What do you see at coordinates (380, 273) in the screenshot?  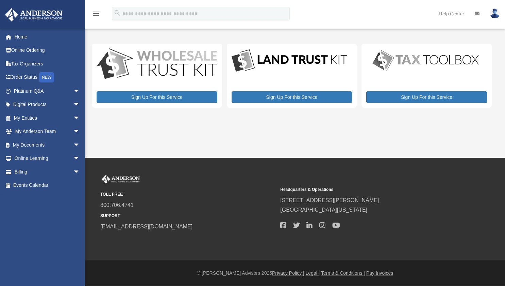 I see `a: Pay Invoices` at bounding box center [380, 273].